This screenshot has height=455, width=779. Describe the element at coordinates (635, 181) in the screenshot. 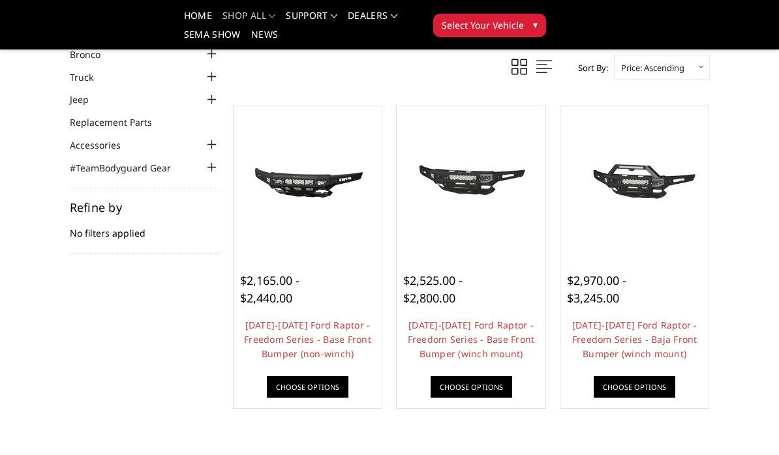

I see `img: 2021-2025 Ford Raptor - Freedom Series - Baja Front Bumper (winch mount)` at that location.